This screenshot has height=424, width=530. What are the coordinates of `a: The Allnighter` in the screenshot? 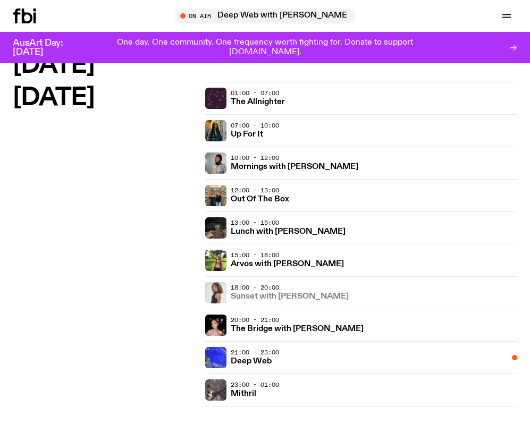 It's located at (258, 101).